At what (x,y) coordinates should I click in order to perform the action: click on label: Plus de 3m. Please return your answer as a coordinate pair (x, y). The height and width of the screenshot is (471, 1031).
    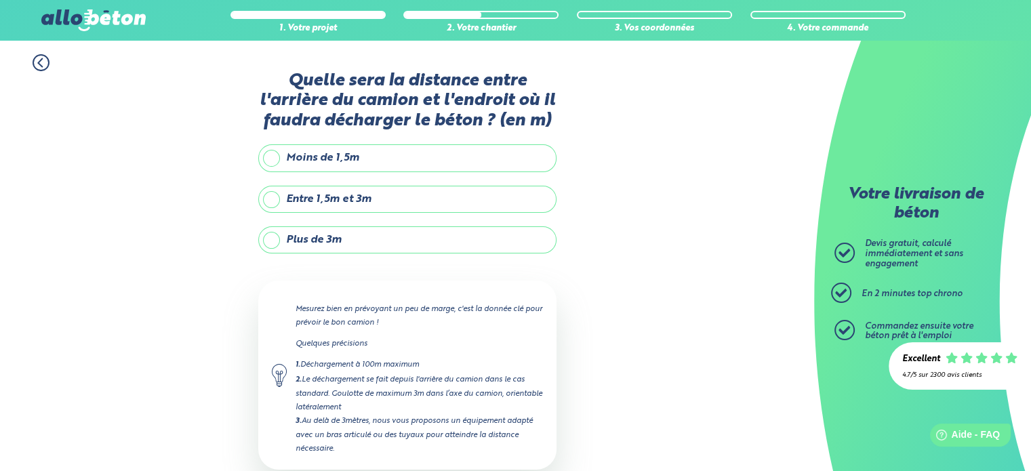
    Looking at the image, I should click on (407, 240).